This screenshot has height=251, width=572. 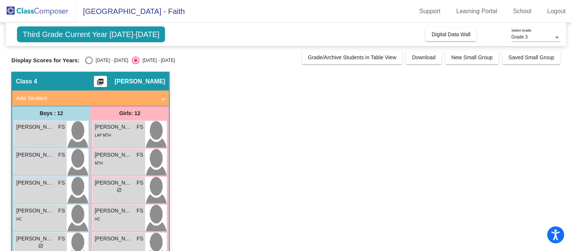 I want to click on button: Download, so click(x=424, y=57).